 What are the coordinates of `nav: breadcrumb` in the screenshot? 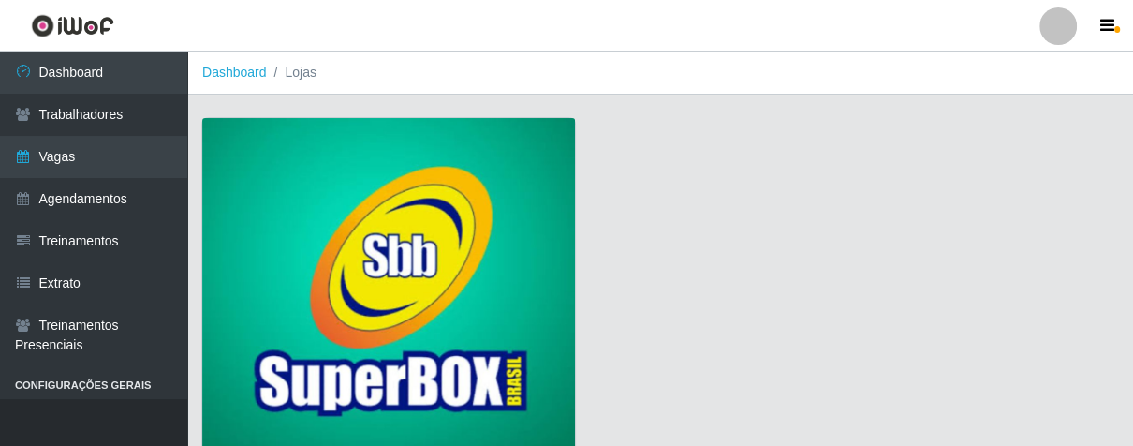 It's located at (660, 73).